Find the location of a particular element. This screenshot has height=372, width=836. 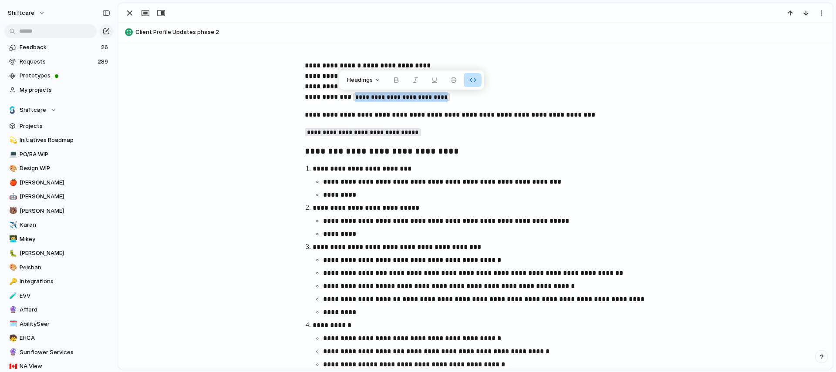

a: 🔮Sunflower Services is located at coordinates (59, 353).